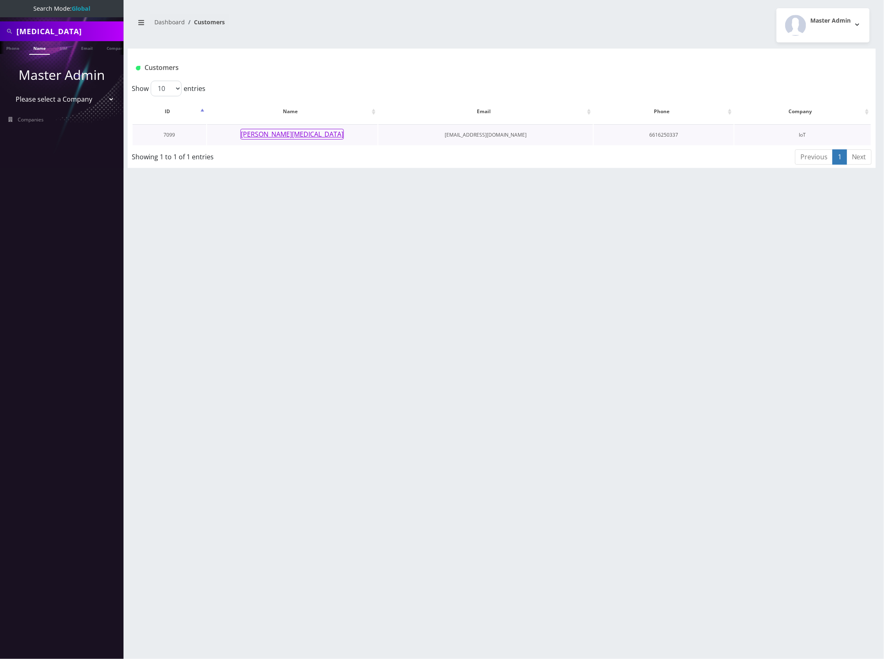 The height and width of the screenshot is (659, 884). What do you see at coordinates (81, 8) in the screenshot?
I see `strong: Global` at bounding box center [81, 8].